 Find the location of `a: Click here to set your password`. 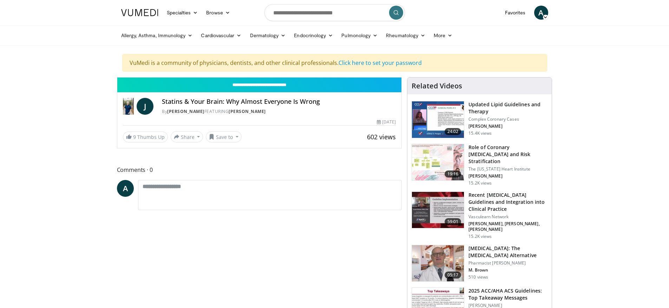

a: Click here to set your password is located at coordinates (380, 63).